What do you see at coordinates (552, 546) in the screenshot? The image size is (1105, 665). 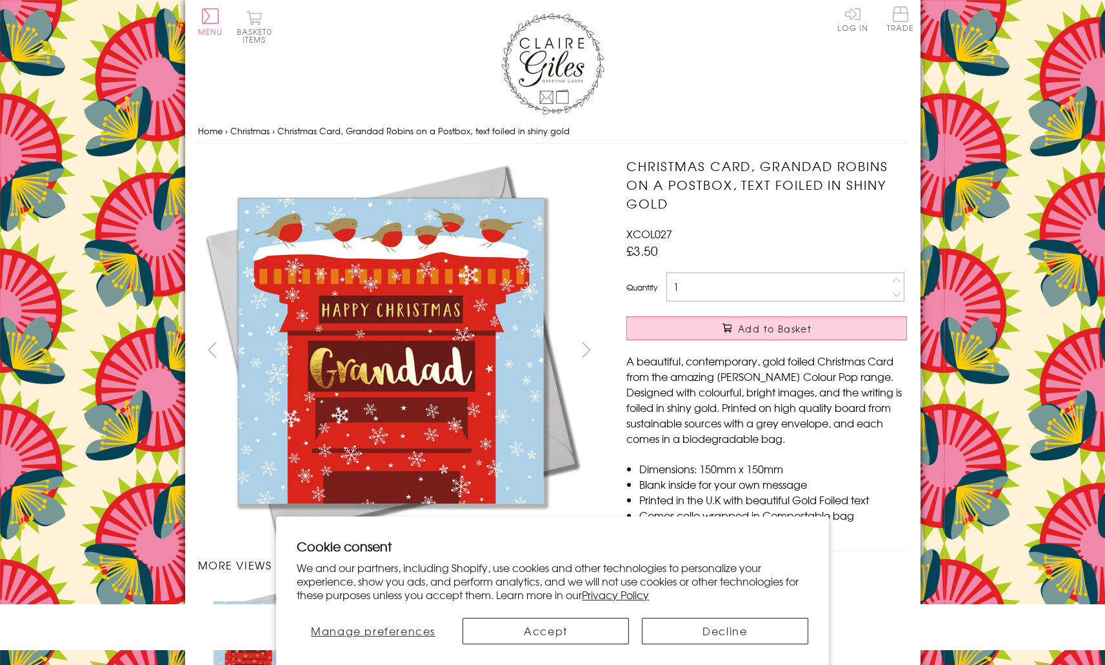 I see `h2: Cookie consent` at bounding box center [552, 546].